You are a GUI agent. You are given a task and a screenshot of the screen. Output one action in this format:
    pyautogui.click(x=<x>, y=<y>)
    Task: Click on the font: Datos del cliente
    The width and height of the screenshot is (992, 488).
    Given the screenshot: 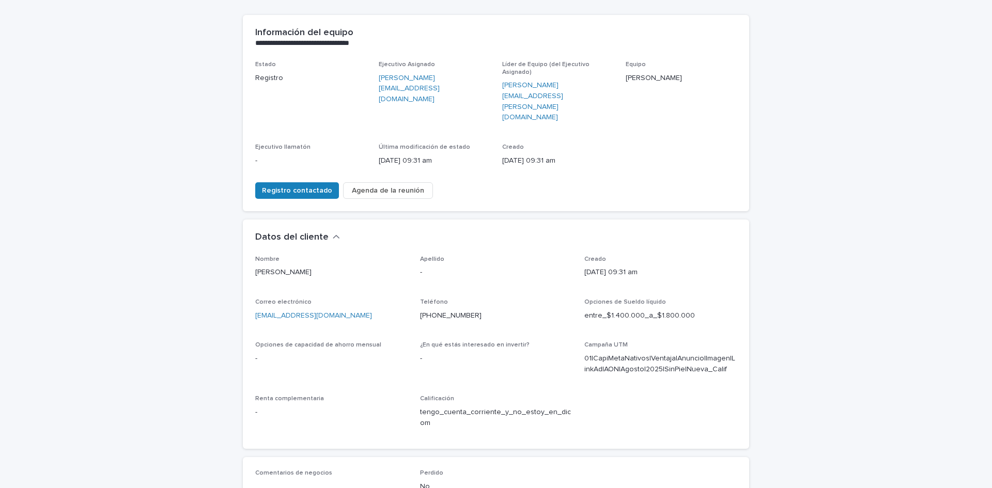 What is the action you would take?
    pyautogui.click(x=292, y=237)
    